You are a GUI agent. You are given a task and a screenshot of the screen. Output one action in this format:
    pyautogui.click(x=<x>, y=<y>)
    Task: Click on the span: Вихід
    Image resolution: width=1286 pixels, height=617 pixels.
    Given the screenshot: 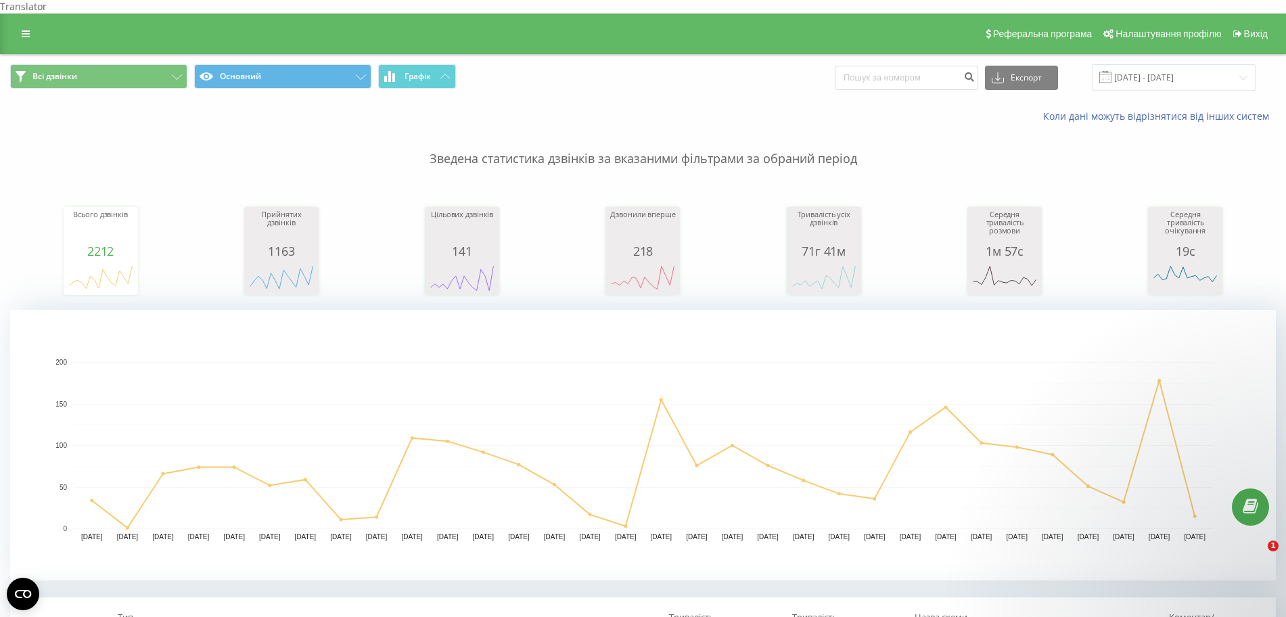 What is the action you would take?
    pyautogui.click(x=1255, y=34)
    